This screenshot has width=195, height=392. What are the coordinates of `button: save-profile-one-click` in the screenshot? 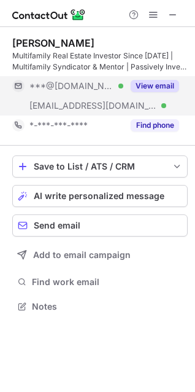 It's located at (100, 167).